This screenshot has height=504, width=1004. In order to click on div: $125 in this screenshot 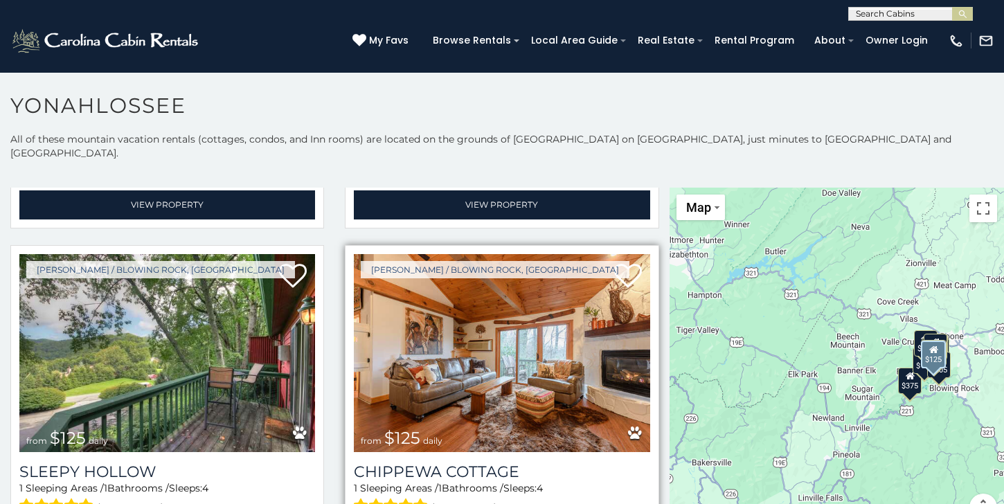, I will do `click(934, 355)`.